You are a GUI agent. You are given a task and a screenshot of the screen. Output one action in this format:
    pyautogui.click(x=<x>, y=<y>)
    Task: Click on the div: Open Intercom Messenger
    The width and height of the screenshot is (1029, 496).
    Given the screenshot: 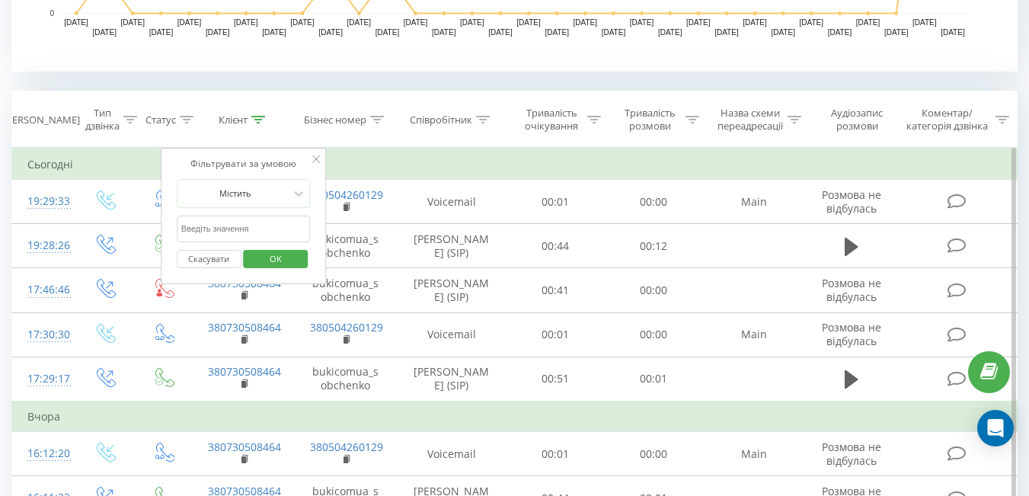 What is the action you would take?
    pyautogui.click(x=996, y=428)
    